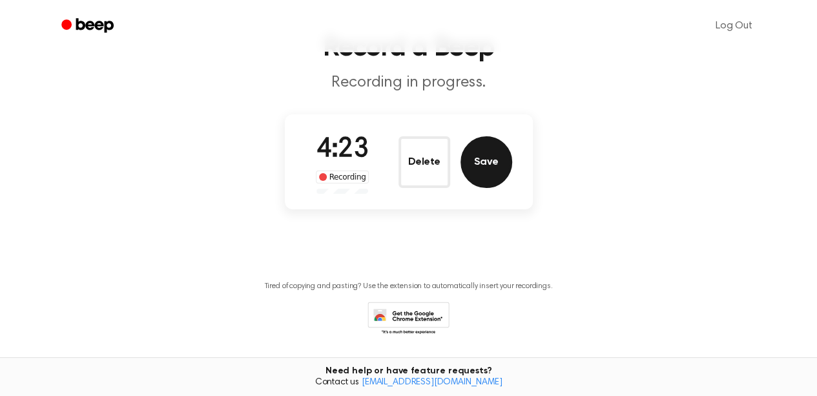  I want to click on a: Log Out, so click(734, 26).